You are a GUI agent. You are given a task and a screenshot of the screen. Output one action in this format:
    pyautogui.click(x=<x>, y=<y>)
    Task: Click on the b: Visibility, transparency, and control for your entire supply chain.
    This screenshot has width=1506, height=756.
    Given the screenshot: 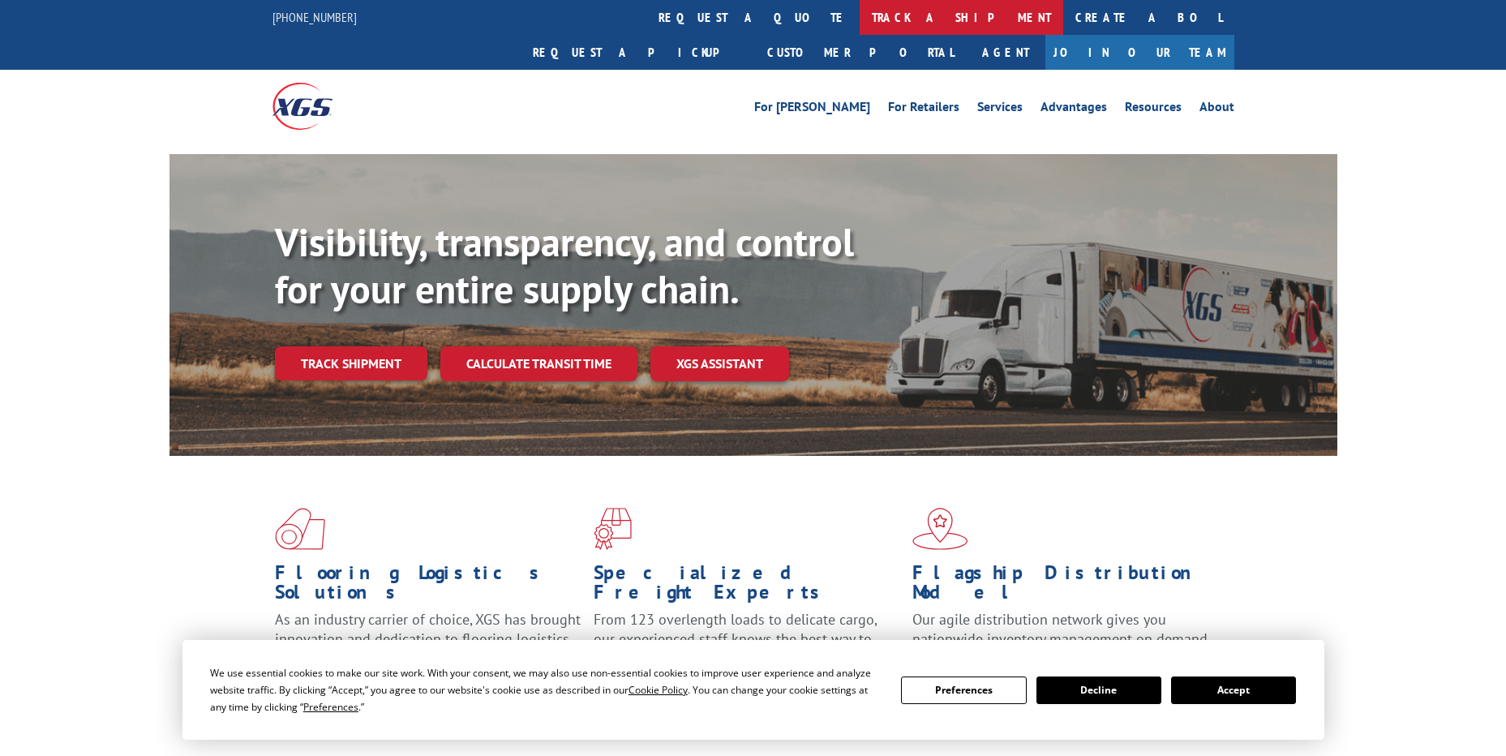 What is the action you would take?
    pyautogui.click(x=564, y=265)
    